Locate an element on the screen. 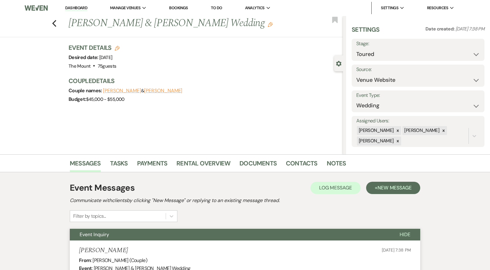 The width and height of the screenshot is (490, 270). span: Budget: is located at coordinates (77, 99).